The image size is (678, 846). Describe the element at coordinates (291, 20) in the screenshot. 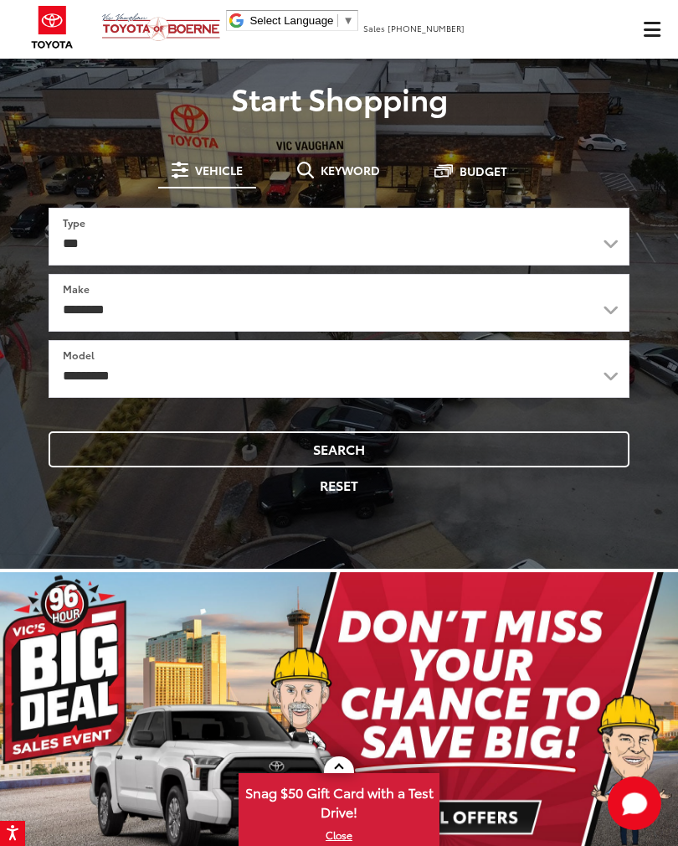

I see `span: Select Language` at that location.